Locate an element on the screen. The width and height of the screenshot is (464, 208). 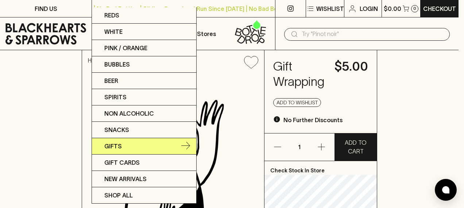
p: Gifts is located at coordinates (113, 146).